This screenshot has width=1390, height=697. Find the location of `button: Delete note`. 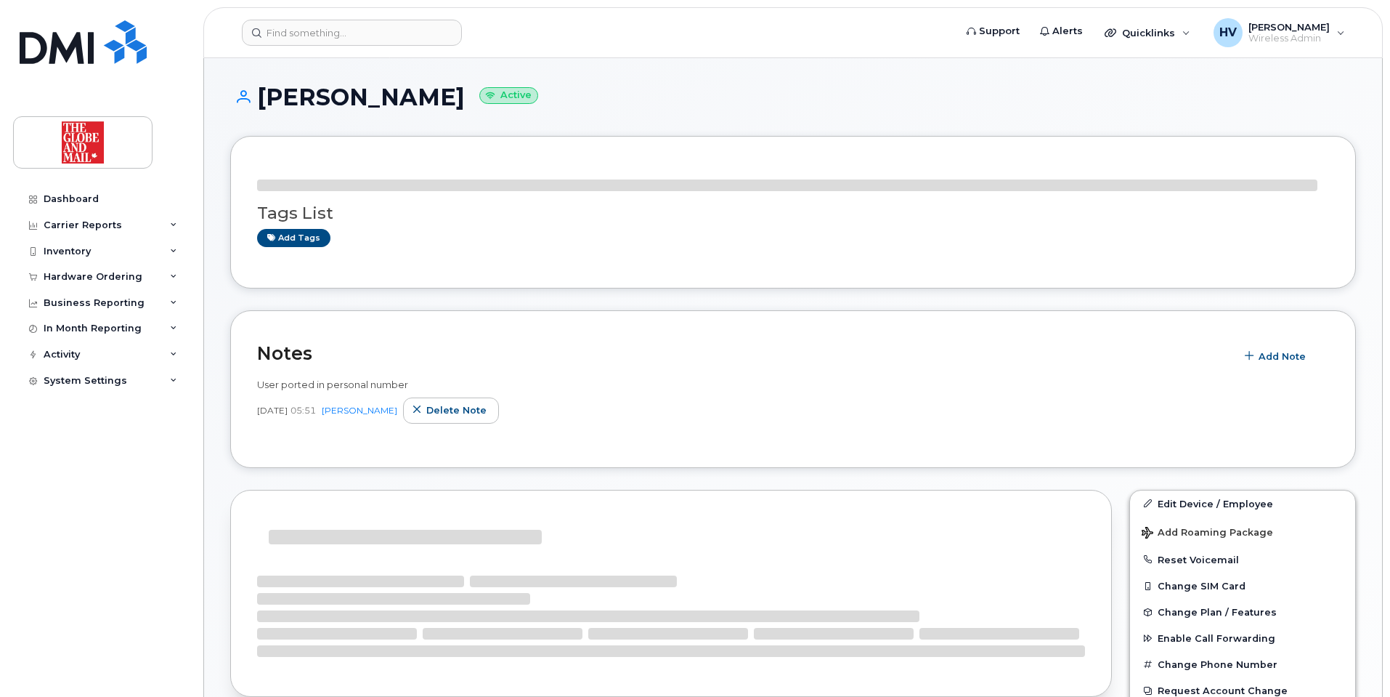

button: Delete note is located at coordinates (451, 410).